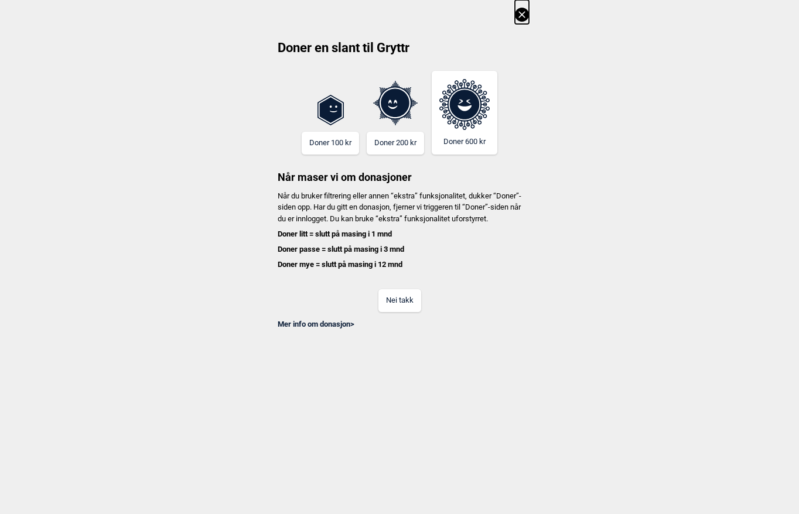 The image size is (799, 514). What do you see at coordinates (400, 169) in the screenshot?
I see `h3: Når maser vi om donasjoner` at bounding box center [400, 169].